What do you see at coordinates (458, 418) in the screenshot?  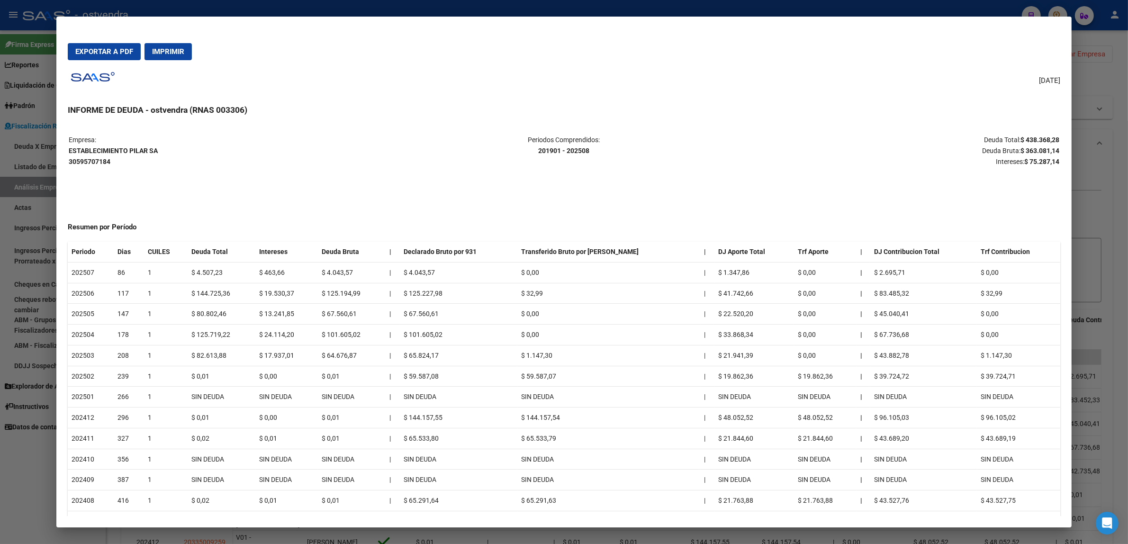 I see `td: $ 144.157,55` at bounding box center [458, 418].